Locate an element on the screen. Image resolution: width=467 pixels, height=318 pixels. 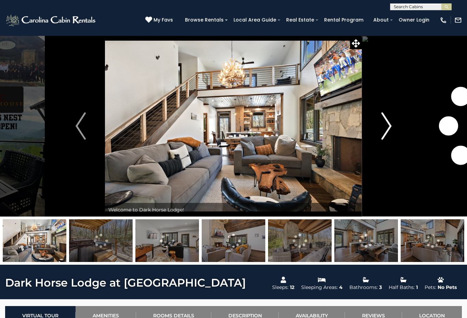
a: My Favs is located at coordinates (160, 20).